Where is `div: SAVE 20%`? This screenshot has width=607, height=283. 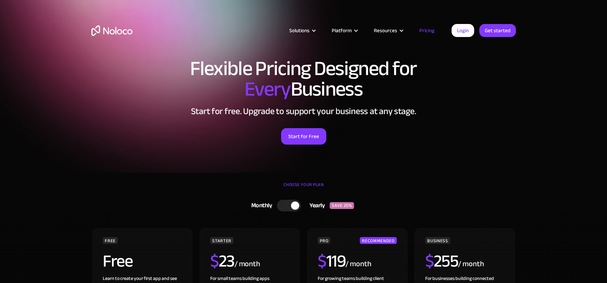 div: SAVE 20% is located at coordinates (342, 205).